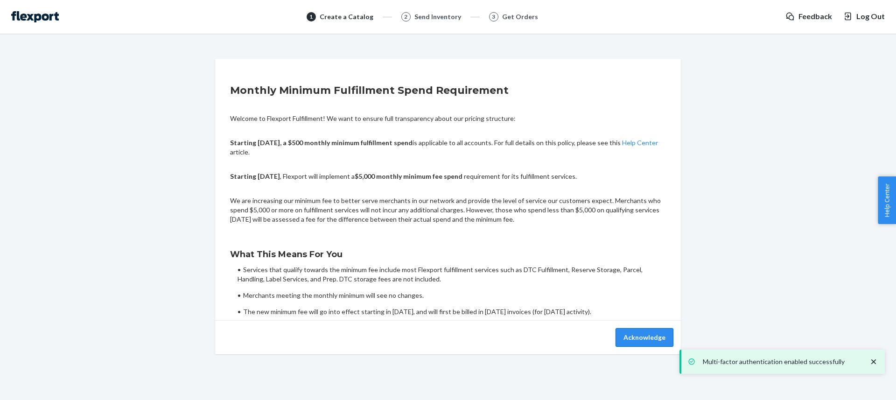 The image size is (896, 400). Describe the element at coordinates (438, 17) in the screenshot. I see `div: Send Inventory` at that location.